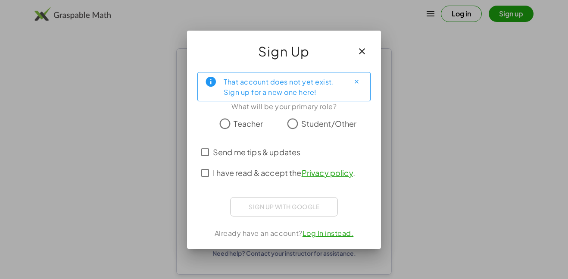  What do you see at coordinates (284, 172) in the screenshot?
I see `span: I have read & accept the .` at bounding box center [284, 172].